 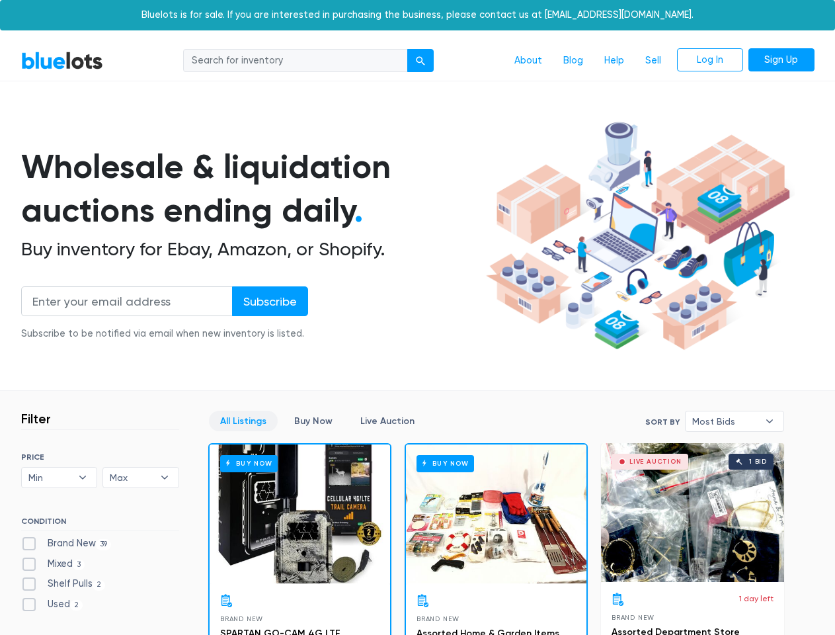 I want to click on input: Enter your email address, so click(x=127, y=301).